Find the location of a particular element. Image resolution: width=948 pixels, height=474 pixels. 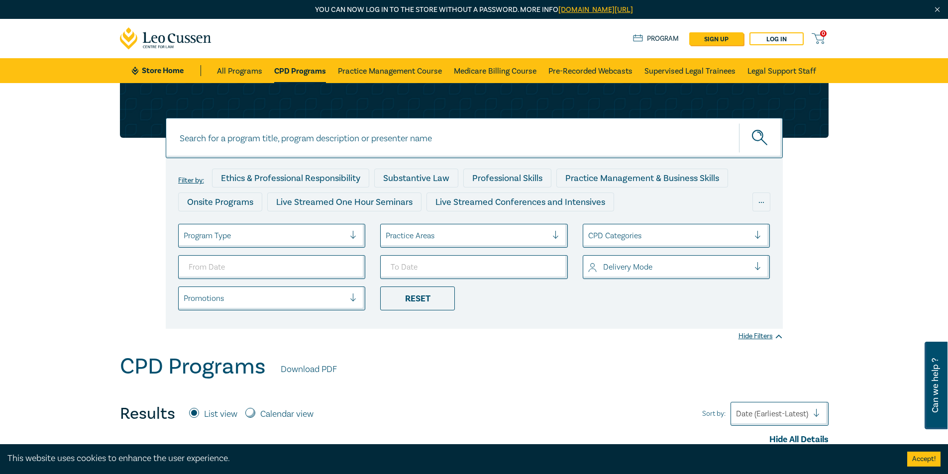

div: Professional Skills is located at coordinates (507, 178).